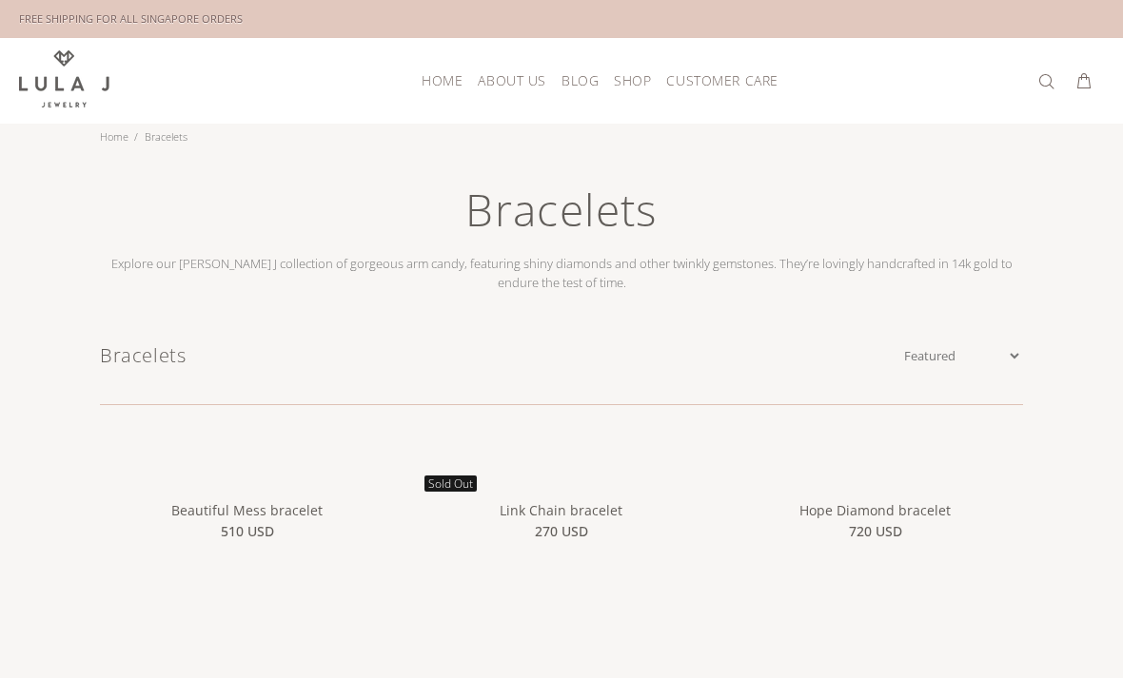  What do you see at coordinates (579, 80) in the screenshot?
I see `span: Blog` at bounding box center [579, 80].